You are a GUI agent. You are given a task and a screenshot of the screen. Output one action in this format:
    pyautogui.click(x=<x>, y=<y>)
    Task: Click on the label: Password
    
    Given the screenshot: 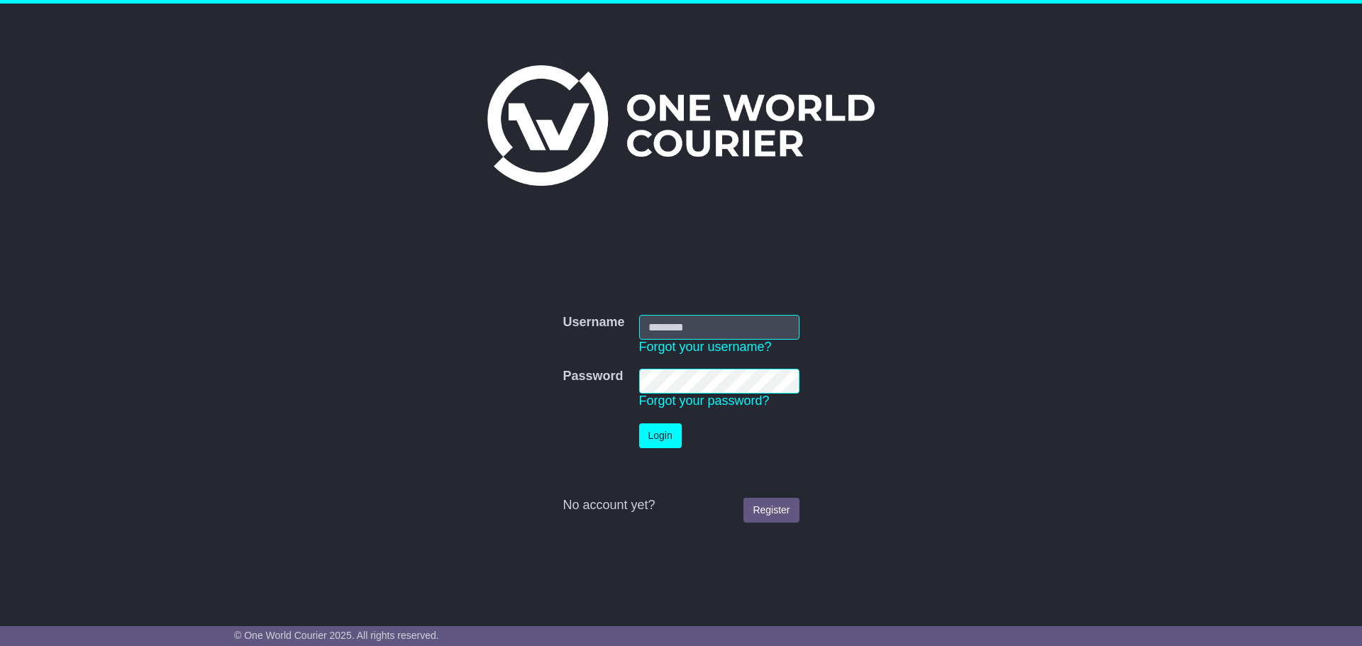 What is the action you would take?
    pyautogui.click(x=592, y=377)
    